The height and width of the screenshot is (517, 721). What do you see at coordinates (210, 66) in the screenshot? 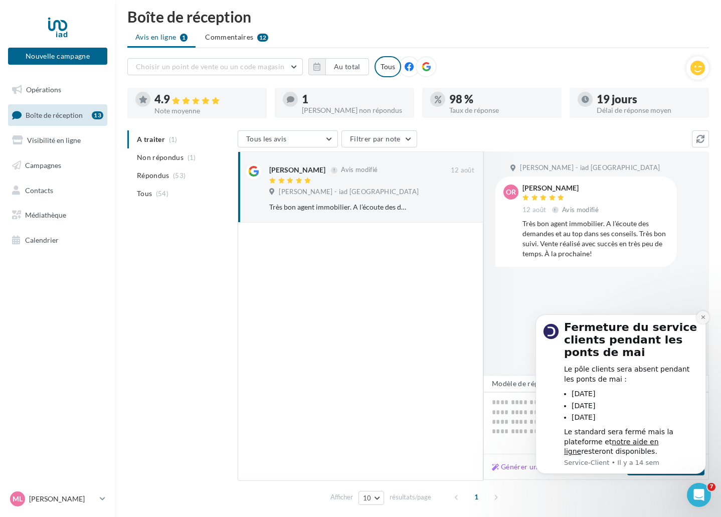
I see `span: Choisir un point de vente ou un code magasin` at bounding box center [210, 66].